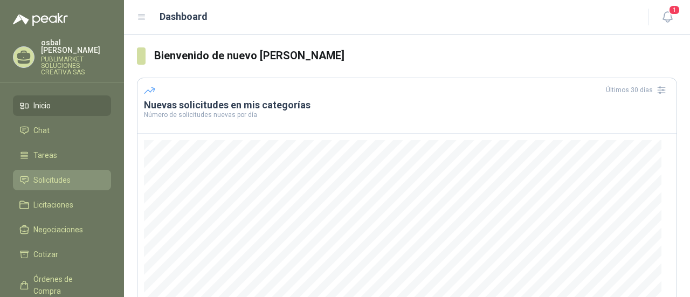 The height and width of the screenshot is (297, 690). Describe the element at coordinates (62, 205) in the screenshot. I see `a: Licitaciones` at that location.